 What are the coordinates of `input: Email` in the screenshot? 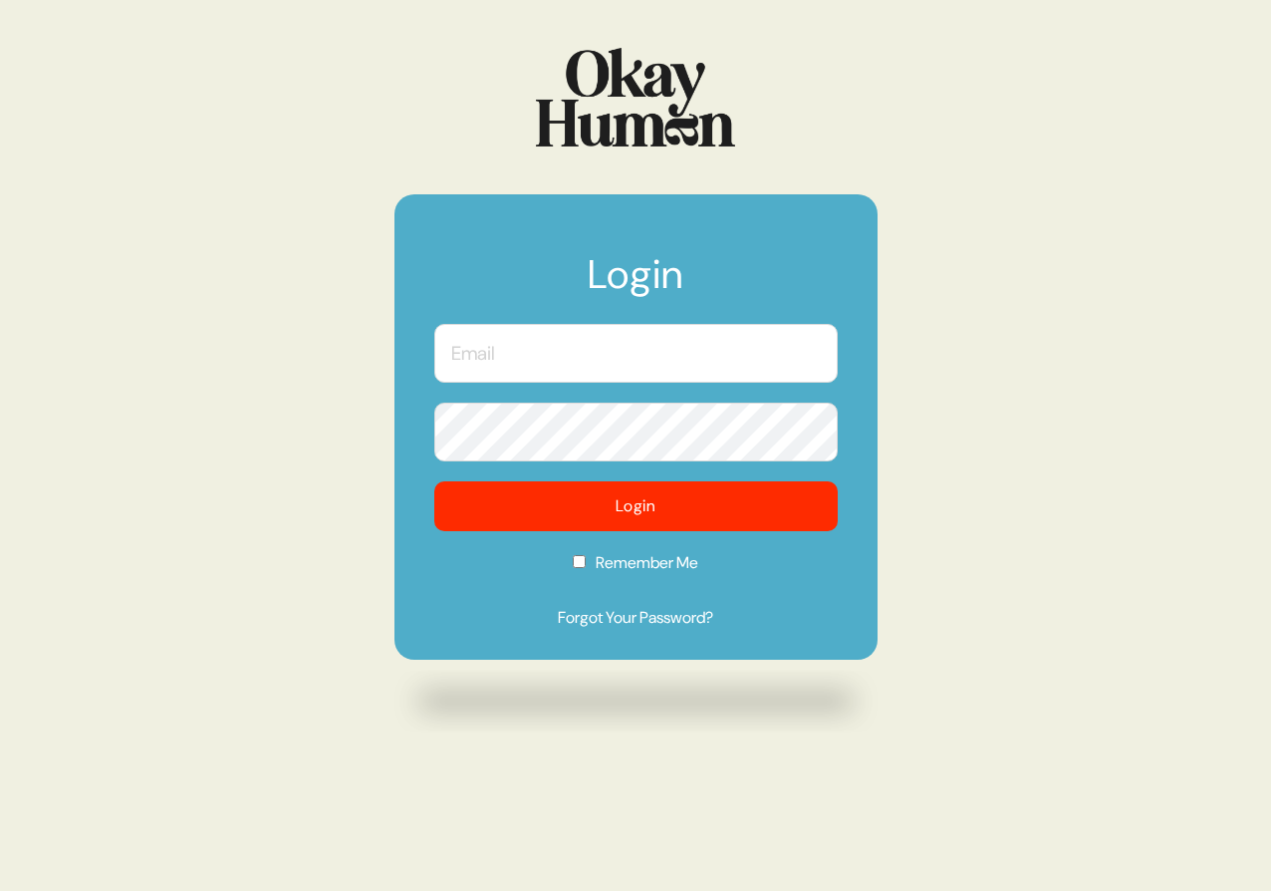 It's located at (636, 353).